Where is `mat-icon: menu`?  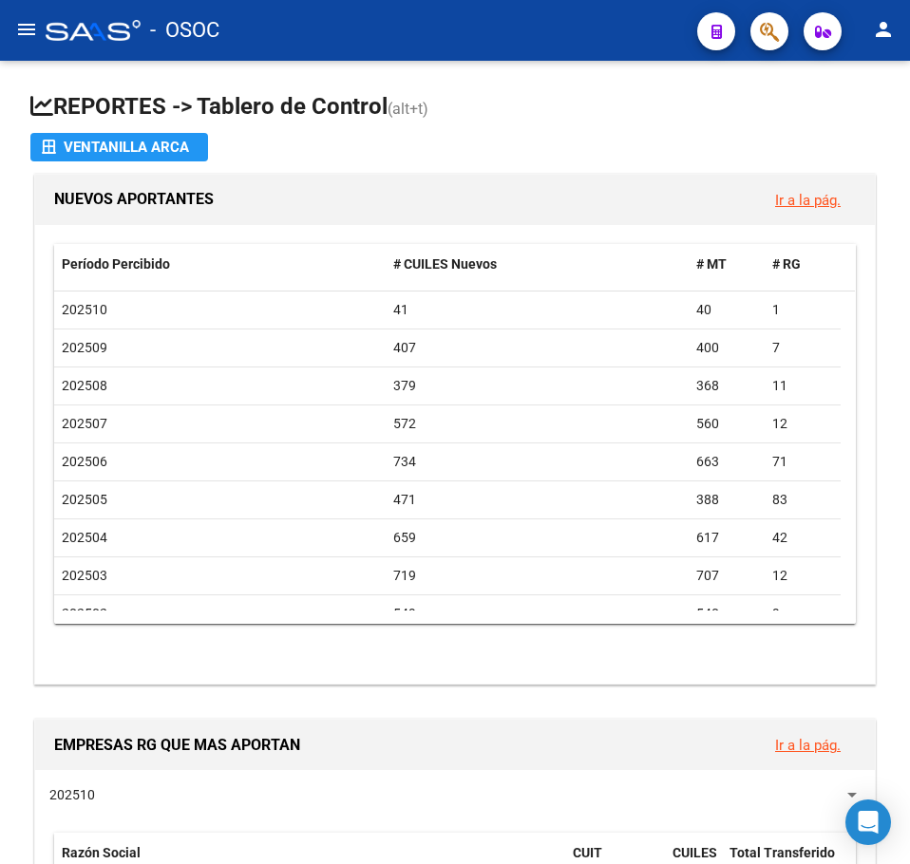 mat-icon: menu is located at coordinates (27, 29).